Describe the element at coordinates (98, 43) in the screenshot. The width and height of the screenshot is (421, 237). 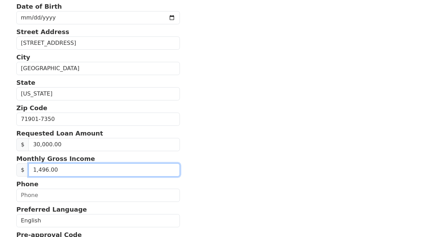
I see `input: Street Address` at that location.